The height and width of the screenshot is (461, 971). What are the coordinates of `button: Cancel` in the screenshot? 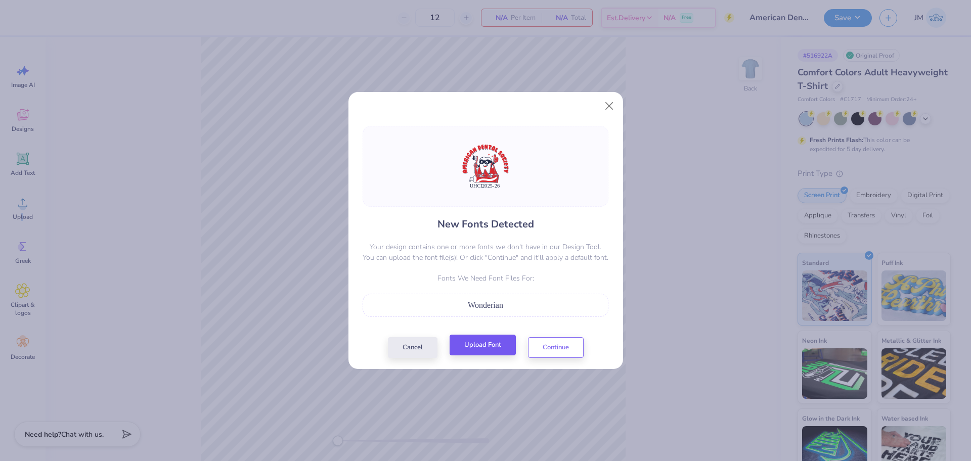 It's located at (413, 347).